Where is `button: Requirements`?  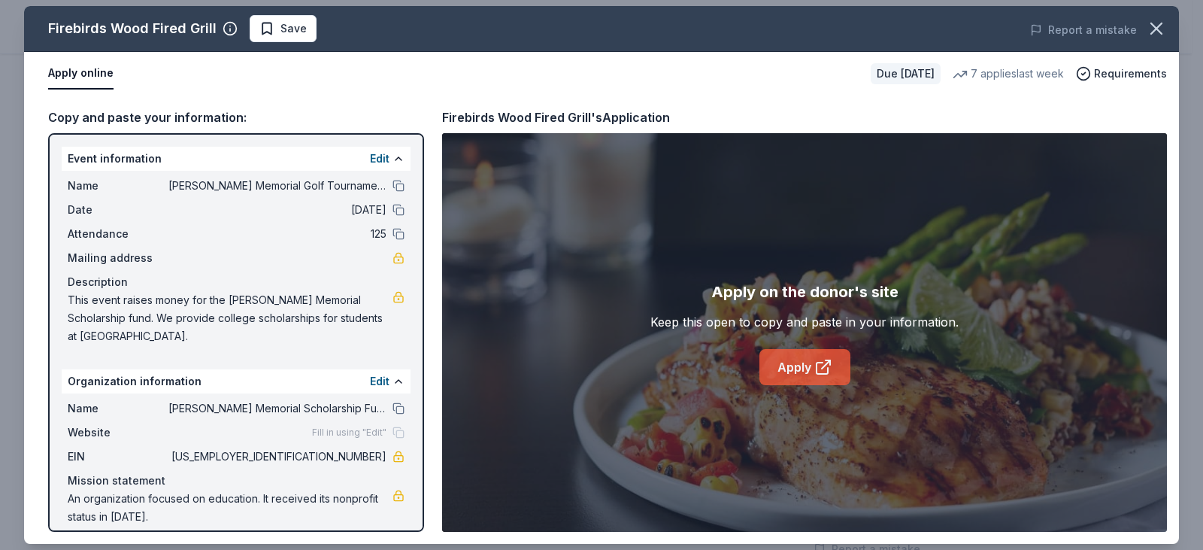 button: Requirements is located at coordinates (1121, 74).